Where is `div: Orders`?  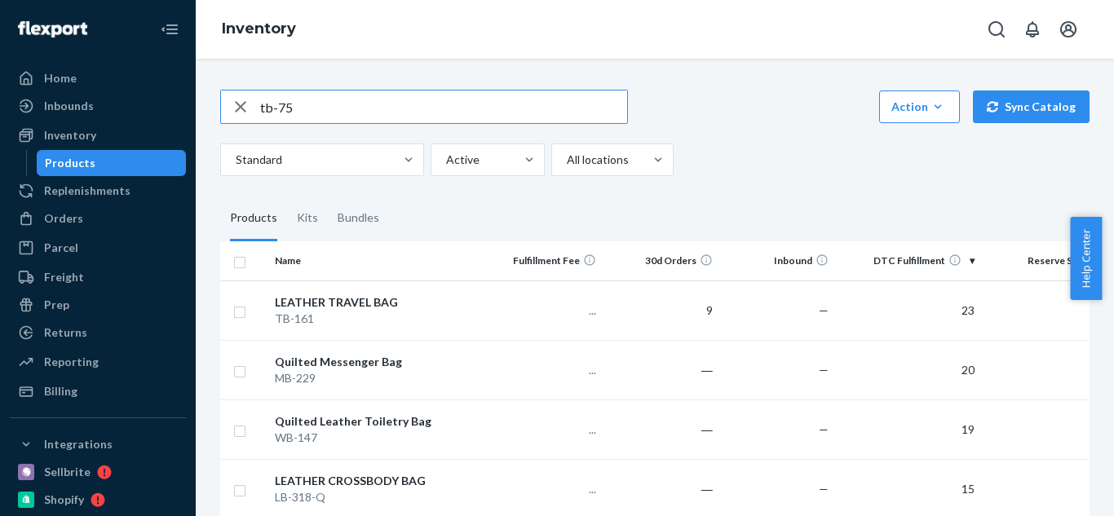
div: Orders is located at coordinates (64, 219).